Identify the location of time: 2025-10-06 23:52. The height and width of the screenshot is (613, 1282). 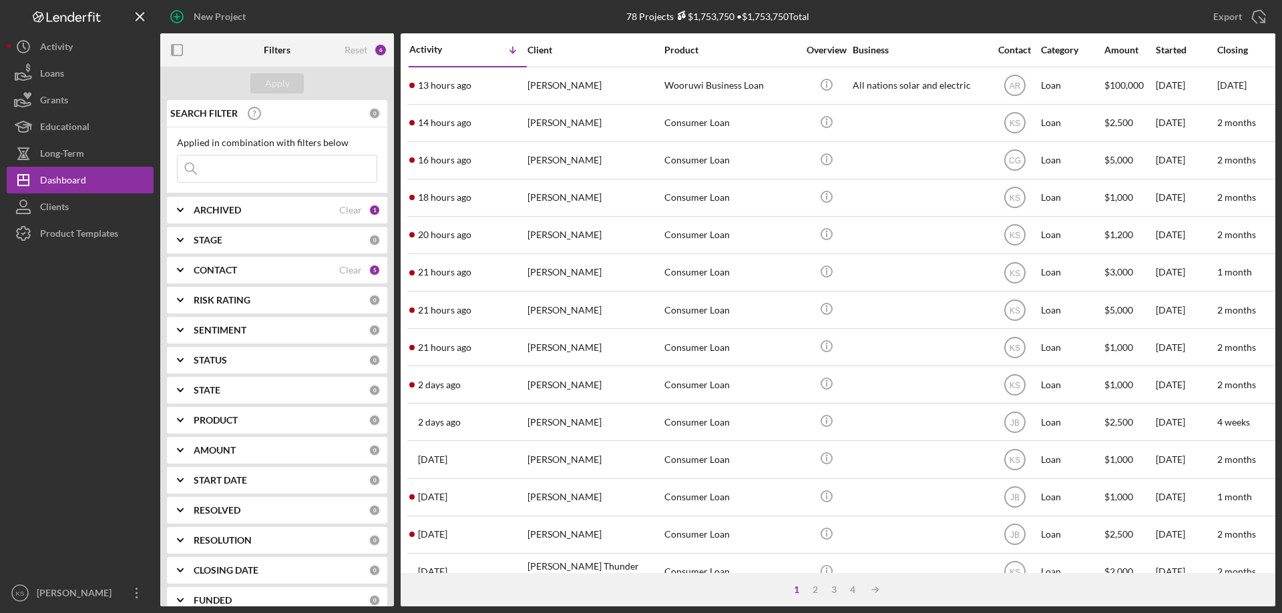
(445, 123).